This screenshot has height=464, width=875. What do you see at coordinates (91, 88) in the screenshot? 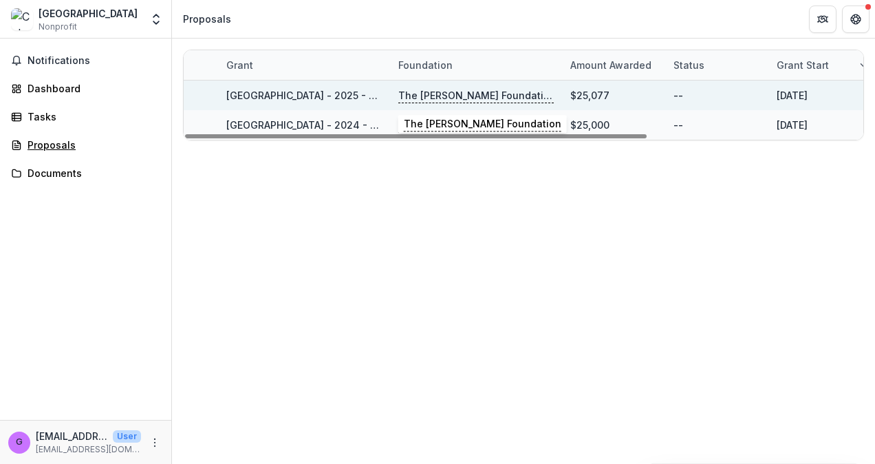
I see `div: Dashboard` at bounding box center [91, 88].